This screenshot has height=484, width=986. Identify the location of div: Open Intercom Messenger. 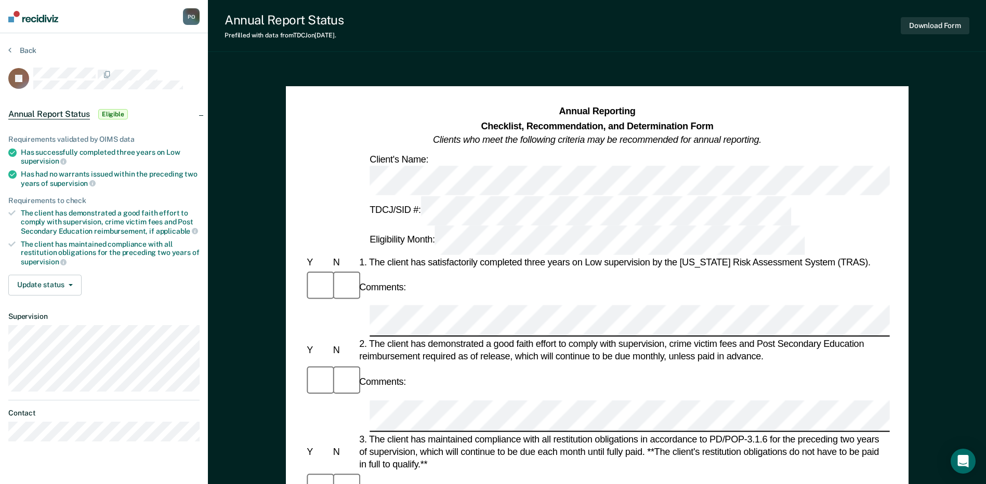
(963, 461).